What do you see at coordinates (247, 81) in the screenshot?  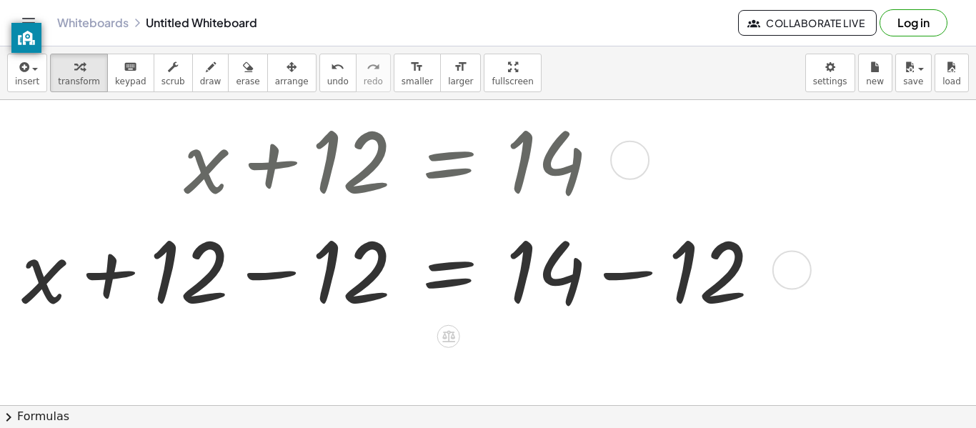 I see `span: erase` at bounding box center [247, 81].